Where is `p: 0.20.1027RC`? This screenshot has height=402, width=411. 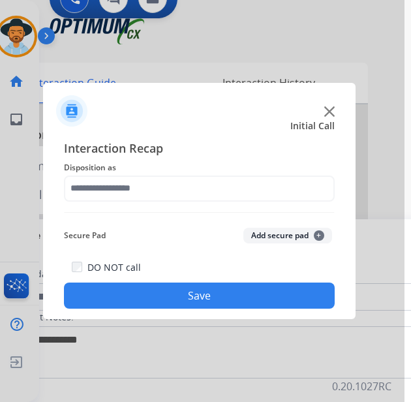 p: 0.20.1027RC is located at coordinates (362, 386).